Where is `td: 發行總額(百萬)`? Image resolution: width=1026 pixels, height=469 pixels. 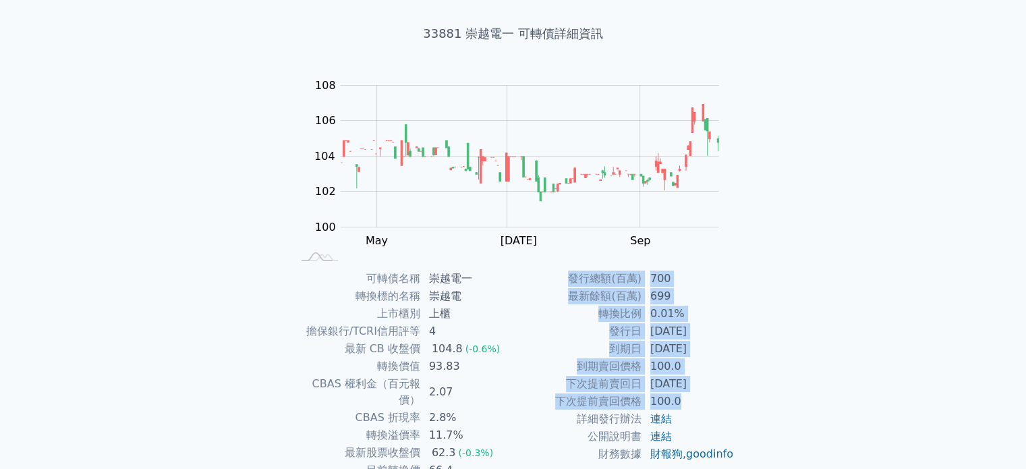
td: 發行總額(百萬) is located at coordinates (577, 279).